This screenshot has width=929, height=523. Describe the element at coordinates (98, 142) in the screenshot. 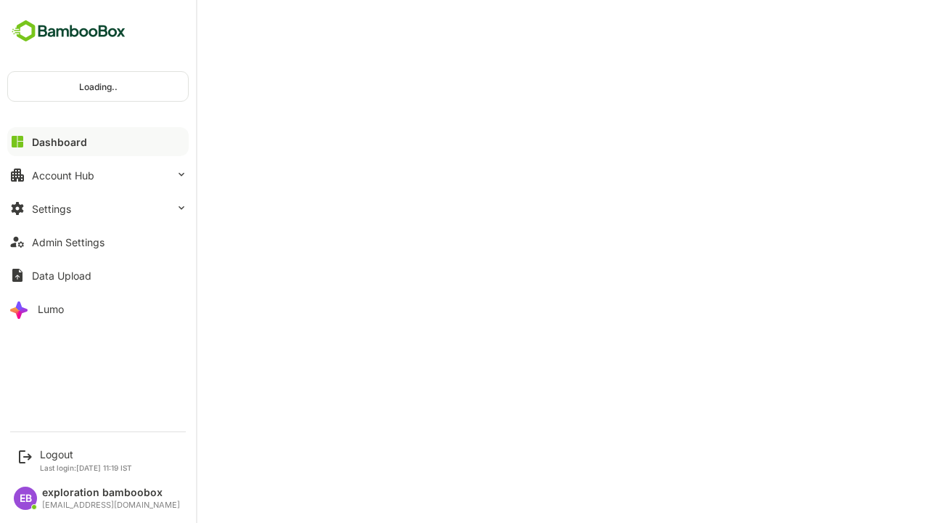

I see `button: Dashboard` at that location.